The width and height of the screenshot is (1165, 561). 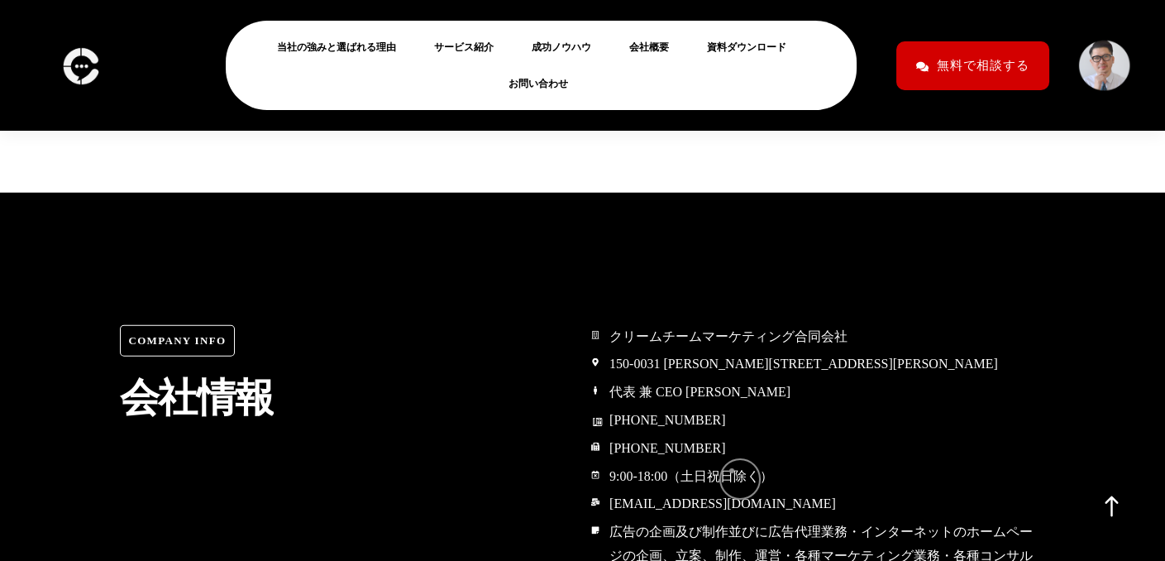 What do you see at coordinates (254, 398) in the screenshot?
I see `div: 報` at bounding box center [254, 398].